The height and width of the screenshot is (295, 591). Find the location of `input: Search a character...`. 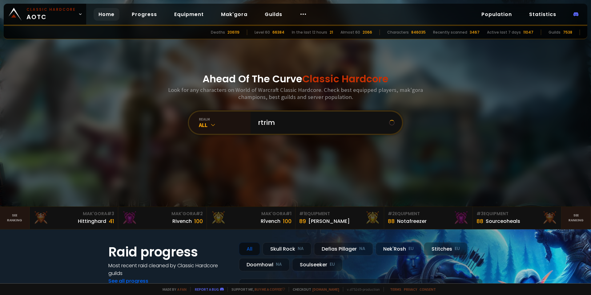

input: Search a character... is located at coordinates (322, 123).